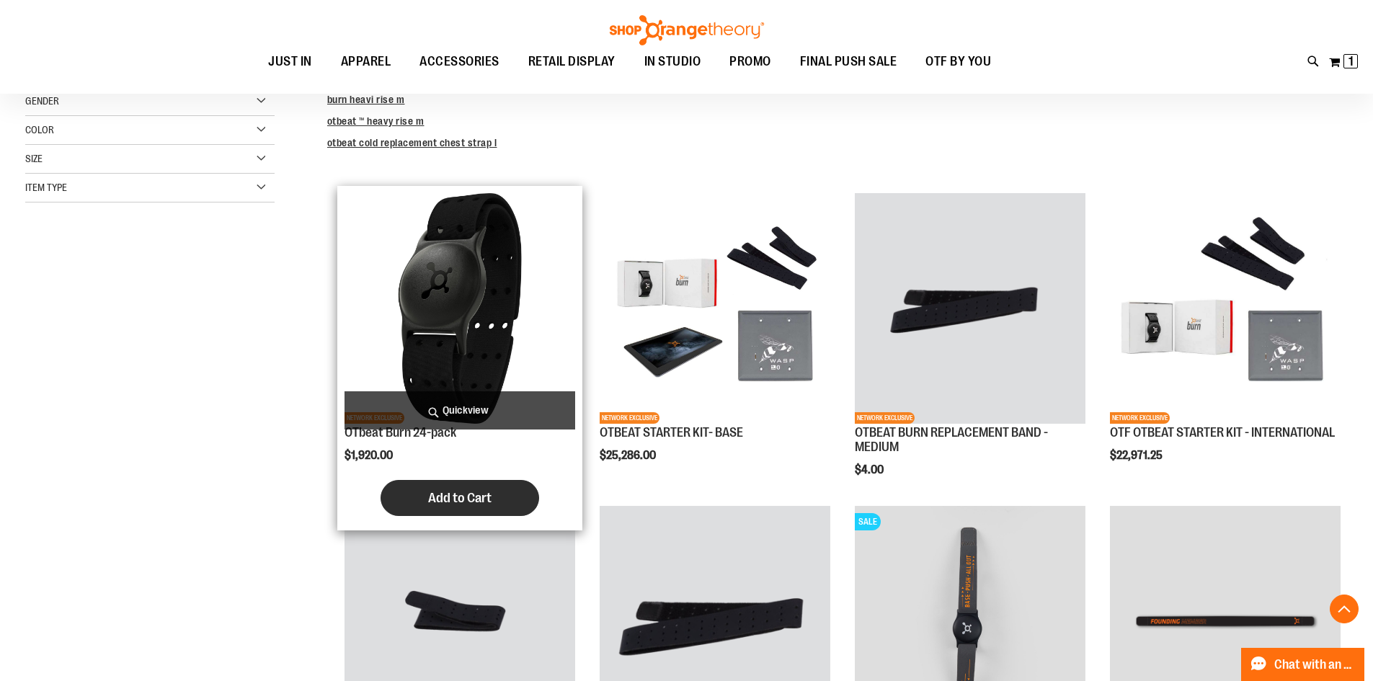  I want to click on span: PROMO, so click(751, 61).